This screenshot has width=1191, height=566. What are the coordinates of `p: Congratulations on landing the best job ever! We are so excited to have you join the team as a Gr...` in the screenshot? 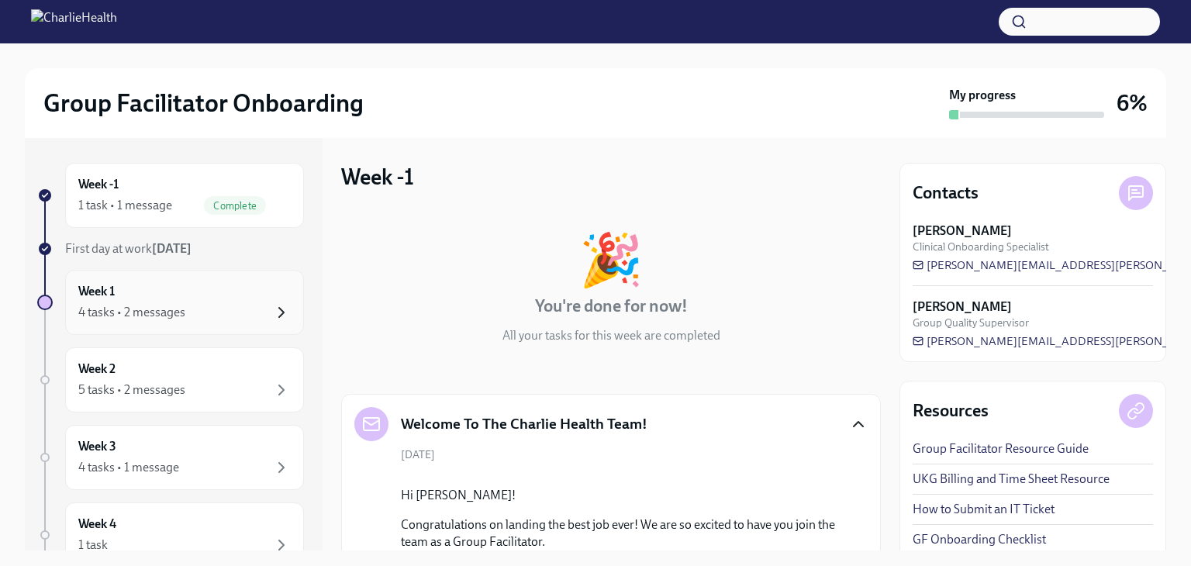 It's located at (622, 534).